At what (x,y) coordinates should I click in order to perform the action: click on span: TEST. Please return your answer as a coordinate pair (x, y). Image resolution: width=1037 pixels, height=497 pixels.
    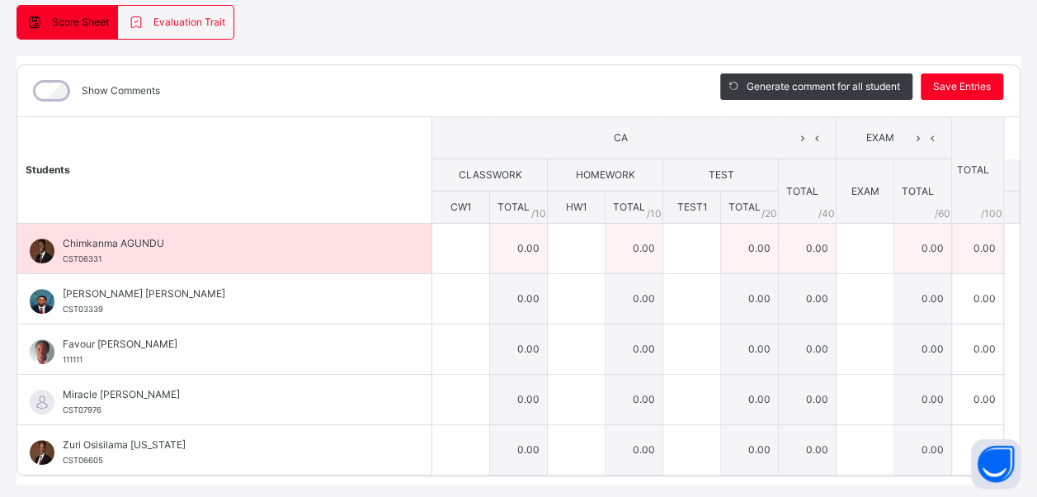
    Looking at the image, I should click on (720, 174).